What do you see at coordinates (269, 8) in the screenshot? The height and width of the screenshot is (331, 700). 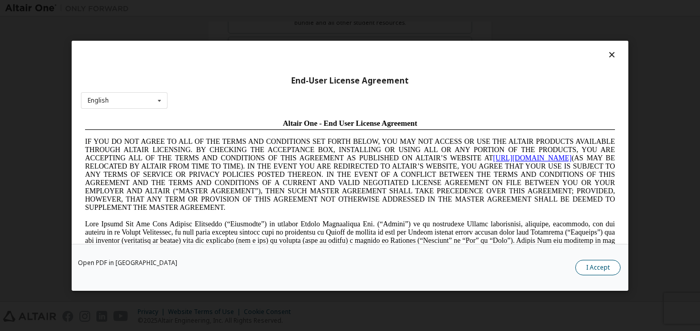 I see `span: Altair One - End User License Agreement` at bounding box center [269, 8].